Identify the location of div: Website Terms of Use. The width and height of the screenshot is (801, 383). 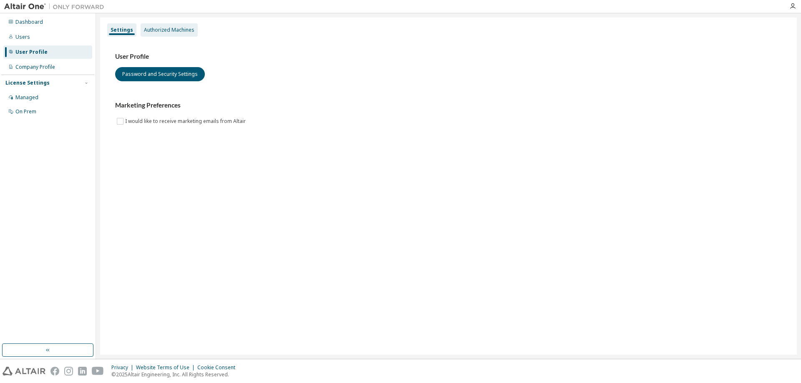
(166, 368).